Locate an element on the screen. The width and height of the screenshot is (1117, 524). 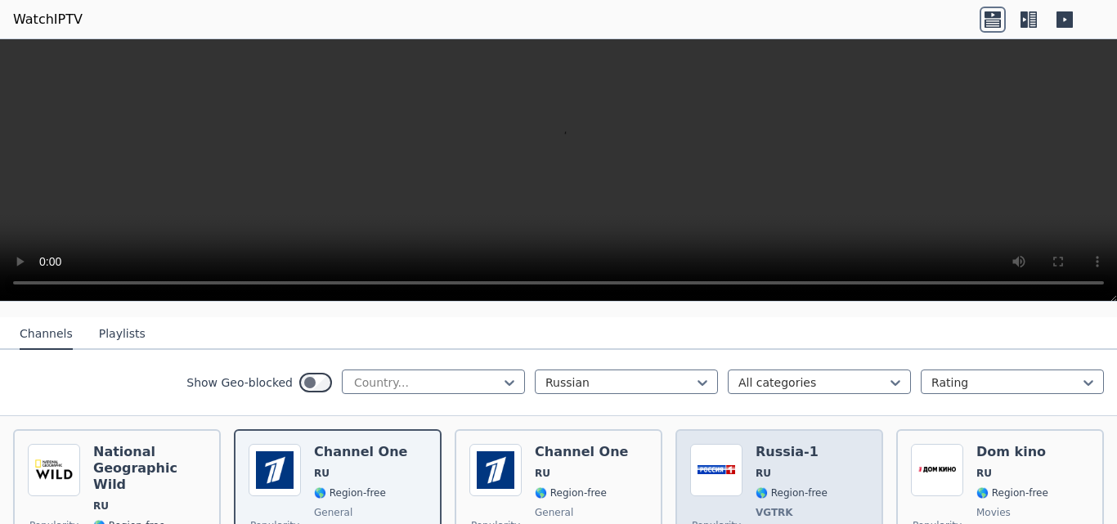
a: WatchIPTV is located at coordinates (47, 20).